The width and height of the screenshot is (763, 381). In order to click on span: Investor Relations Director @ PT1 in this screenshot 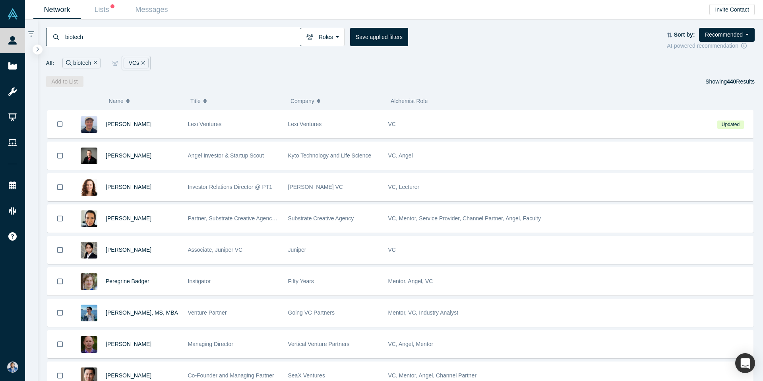, I will do `click(230, 187)`.